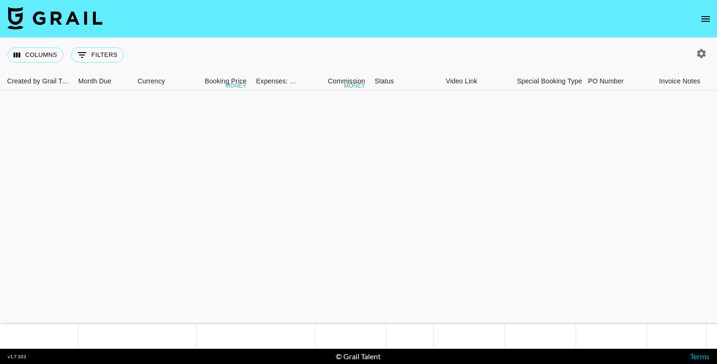  I want to click on div: Invoice Notes, so click(679, 81).